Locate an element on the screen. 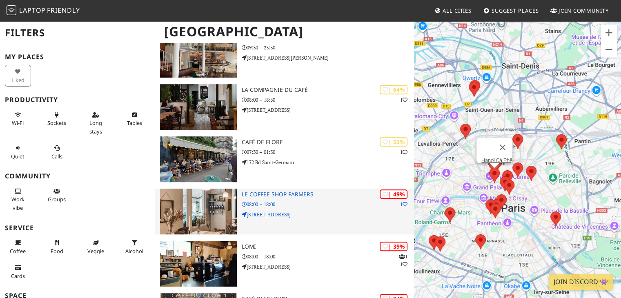 The width and height of the screenshot is (621, 298). span: Friendly is located at coordinates (63, 10).